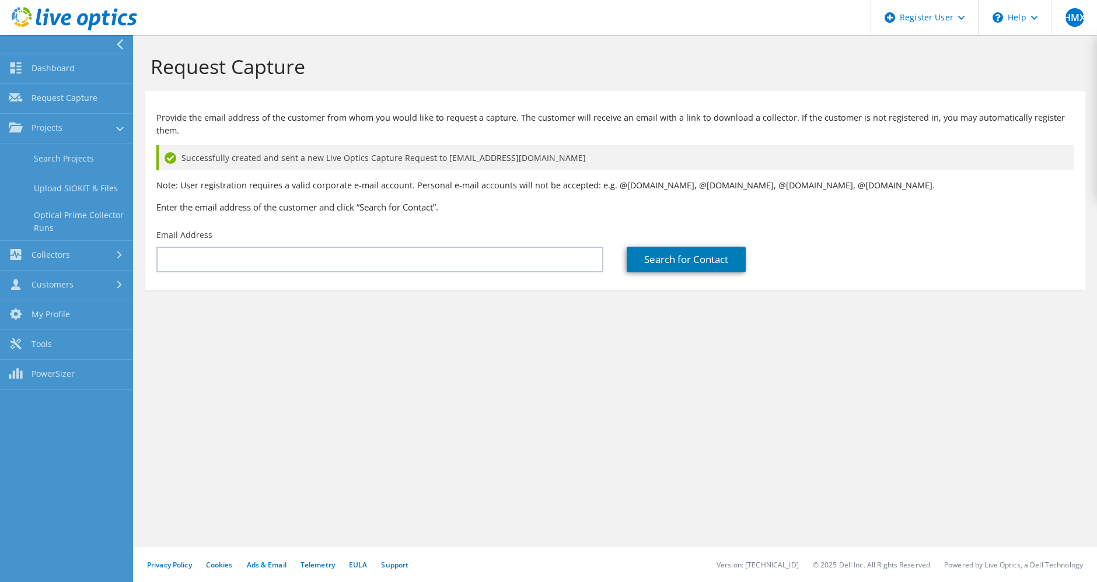  I want to click on a: Telemetry, so click(317, 565).